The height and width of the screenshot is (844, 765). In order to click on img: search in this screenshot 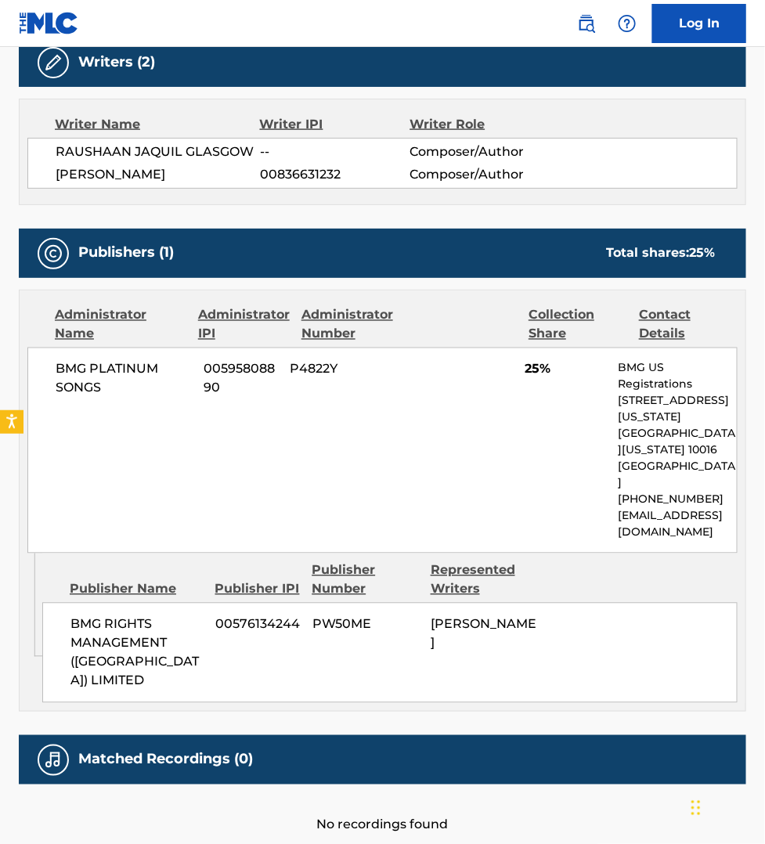, I will do `click(586, 23)`.